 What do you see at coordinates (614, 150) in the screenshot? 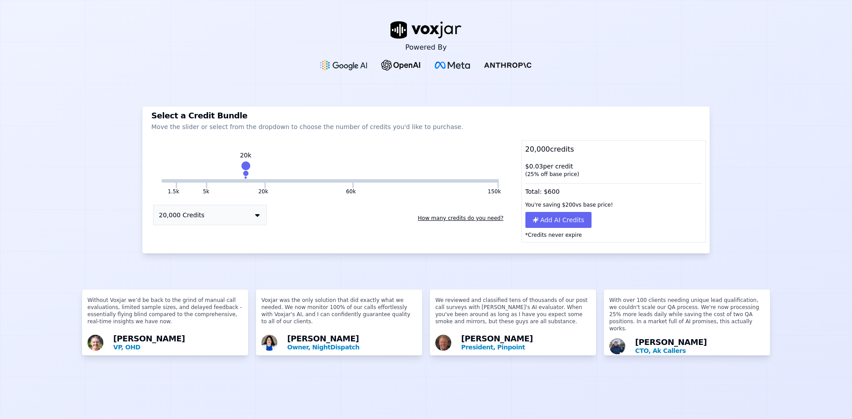
I see `div: 20,000 credits` at bounding box center [614, 150].